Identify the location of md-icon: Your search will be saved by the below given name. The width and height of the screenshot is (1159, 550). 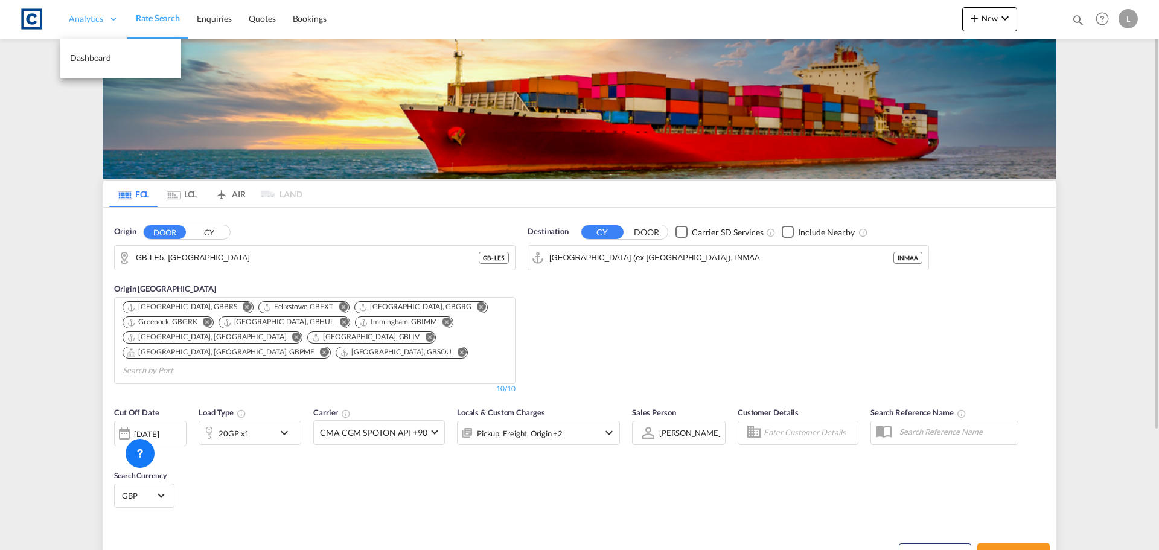
(961, 413).